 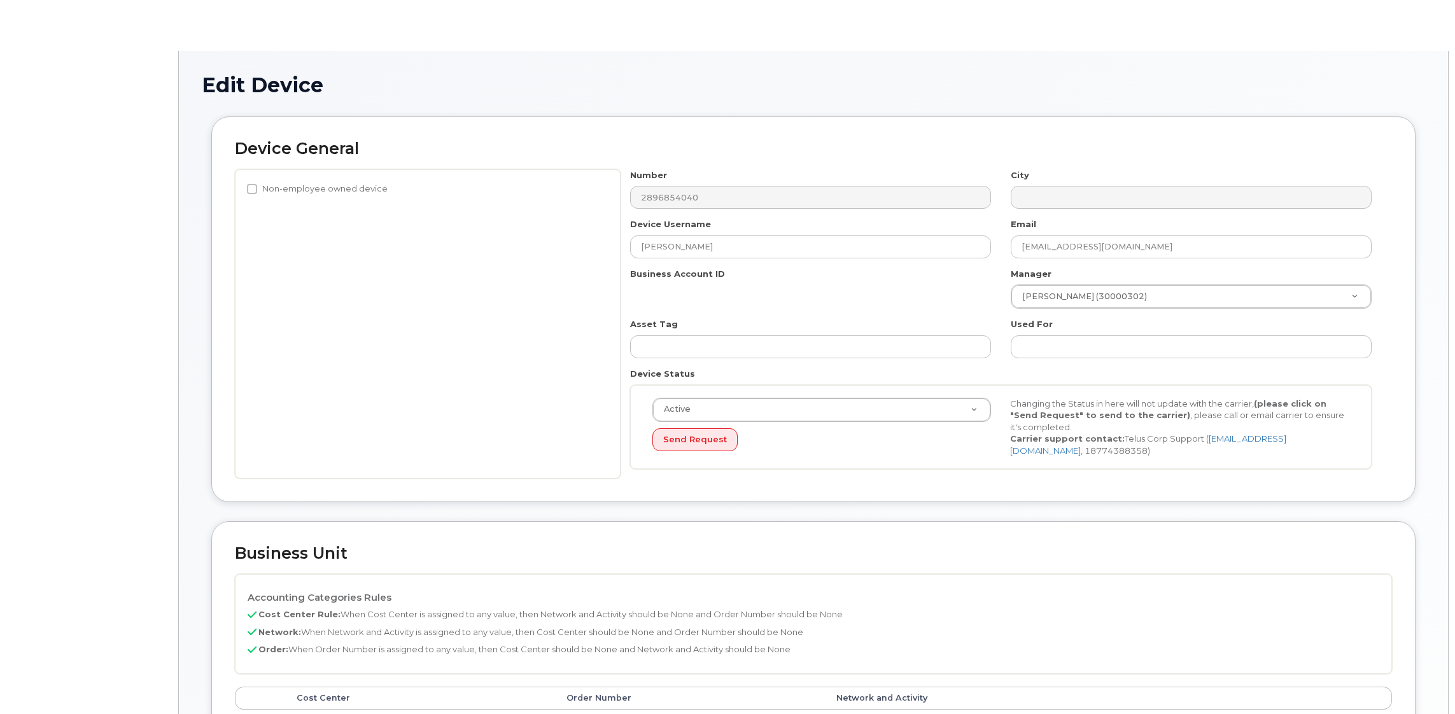 What do you see at coordinates (813, 649) in the screenshot?
I see `p: When Order Number is assigned to any value, then Cost Center should be None and Network and Activ...` at bounding box center [813, 649].